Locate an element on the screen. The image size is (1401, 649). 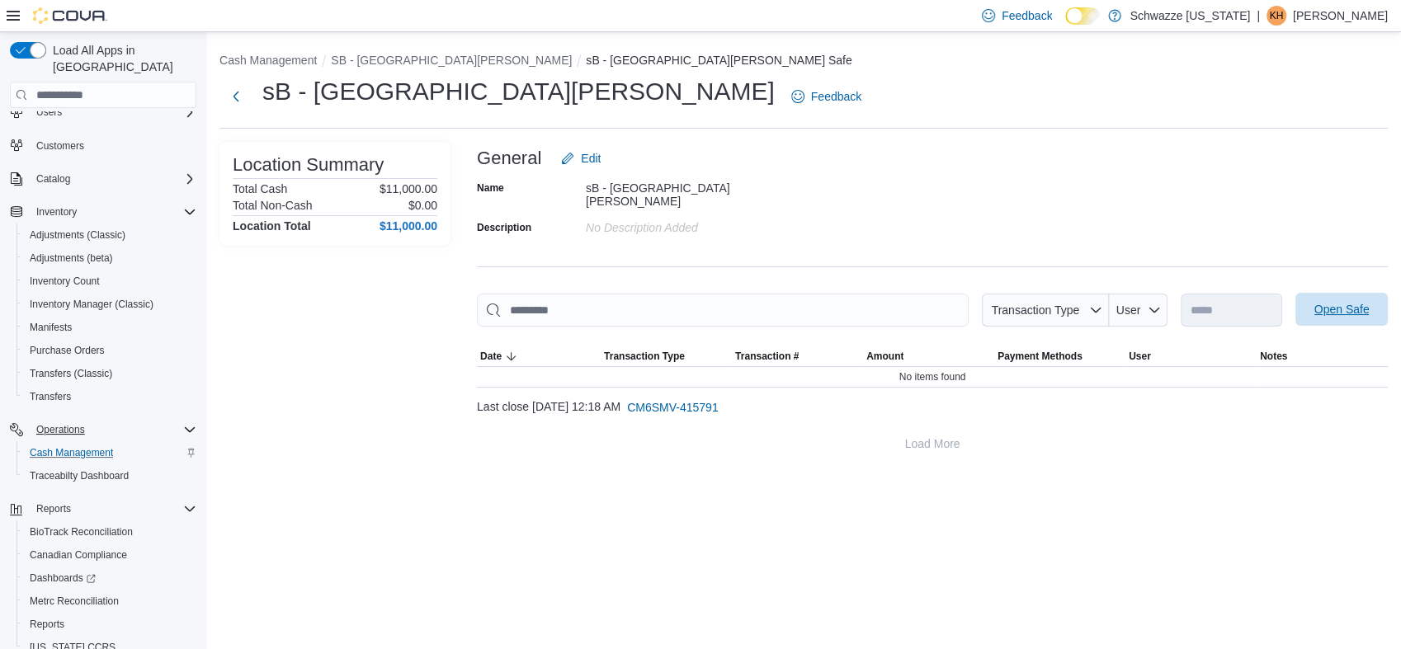
span: Manifests is located at coordinates (110, 328).